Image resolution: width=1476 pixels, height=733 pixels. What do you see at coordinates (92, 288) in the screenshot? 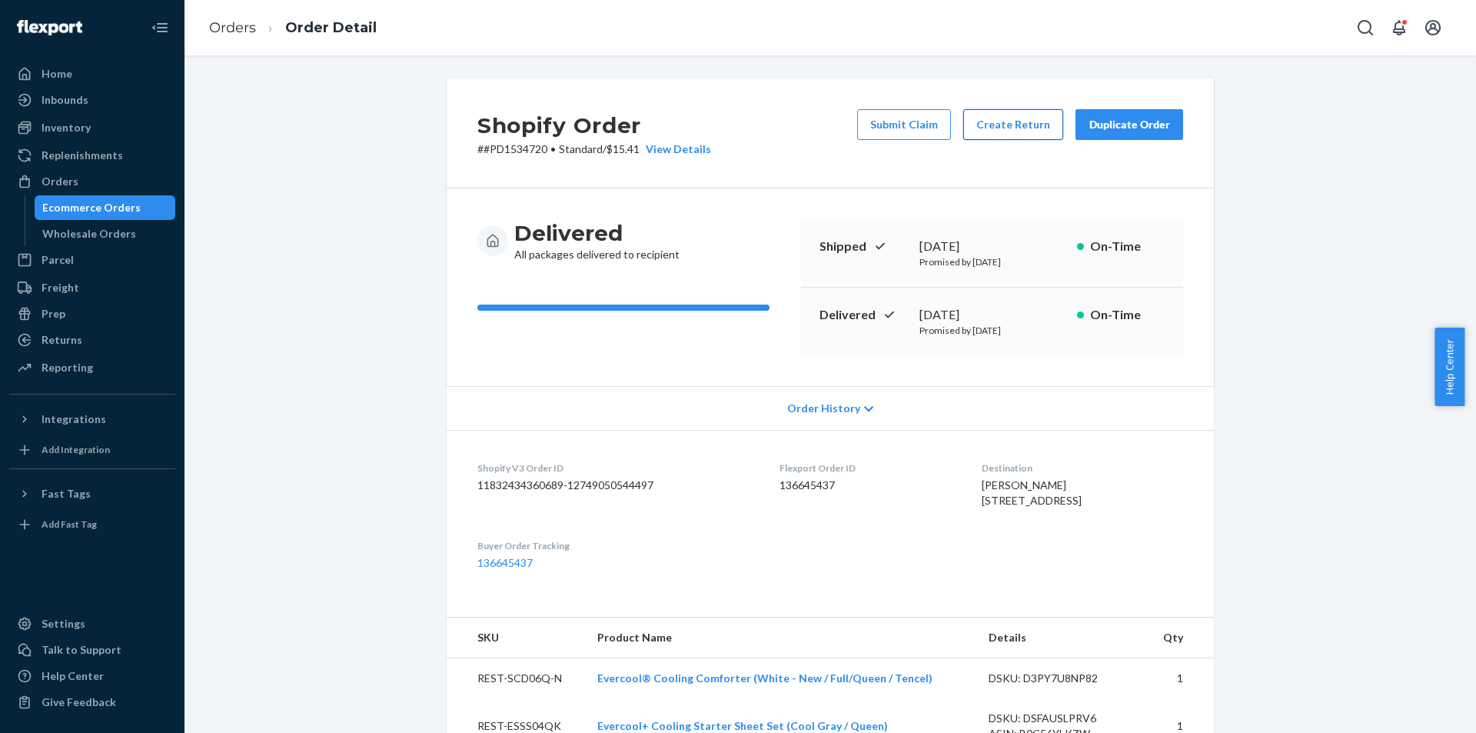
I see `a: Freight` at bounding box center [92, 288].